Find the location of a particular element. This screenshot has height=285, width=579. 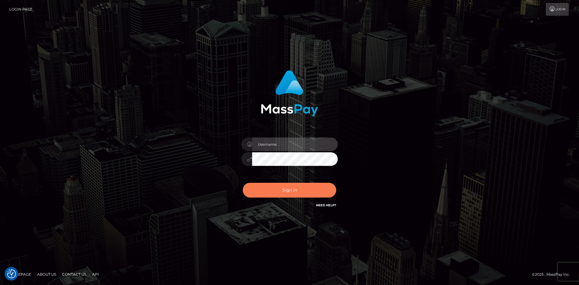

div: © 2025 , MassPay Inc. is located at coordinates (553, 275).